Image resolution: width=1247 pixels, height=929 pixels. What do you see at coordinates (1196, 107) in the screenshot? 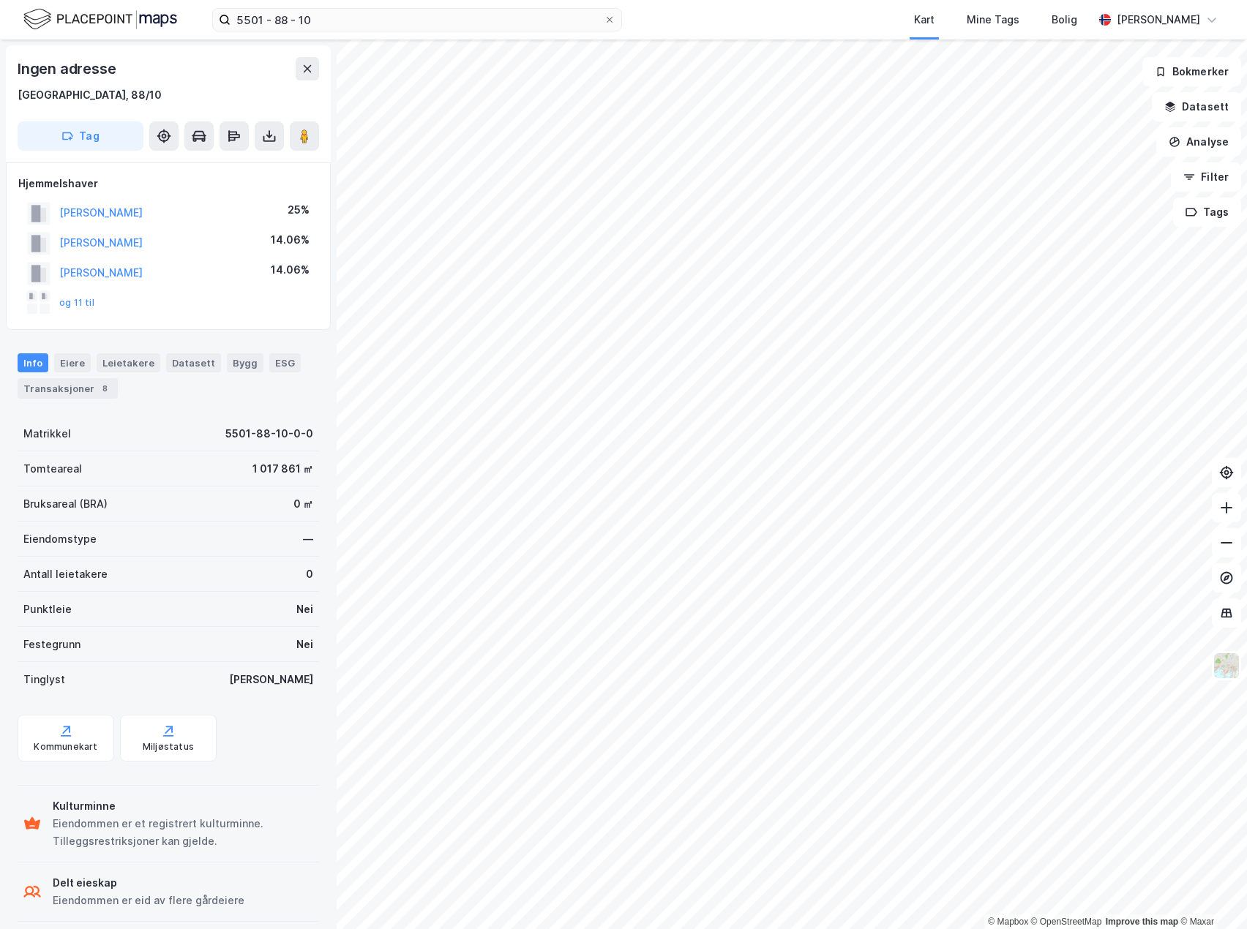
I see `button: Datasett` at bounding box center [1196, 107].